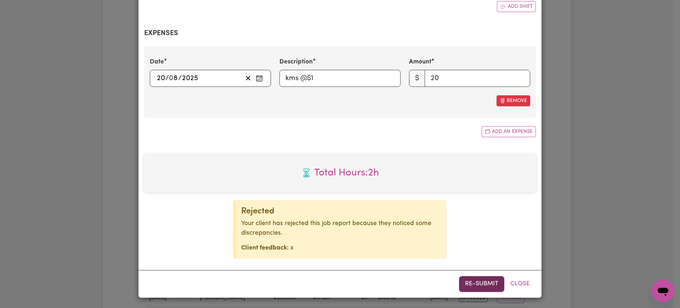  I want to click on button: Enter the date of expense, so click(259, 78).